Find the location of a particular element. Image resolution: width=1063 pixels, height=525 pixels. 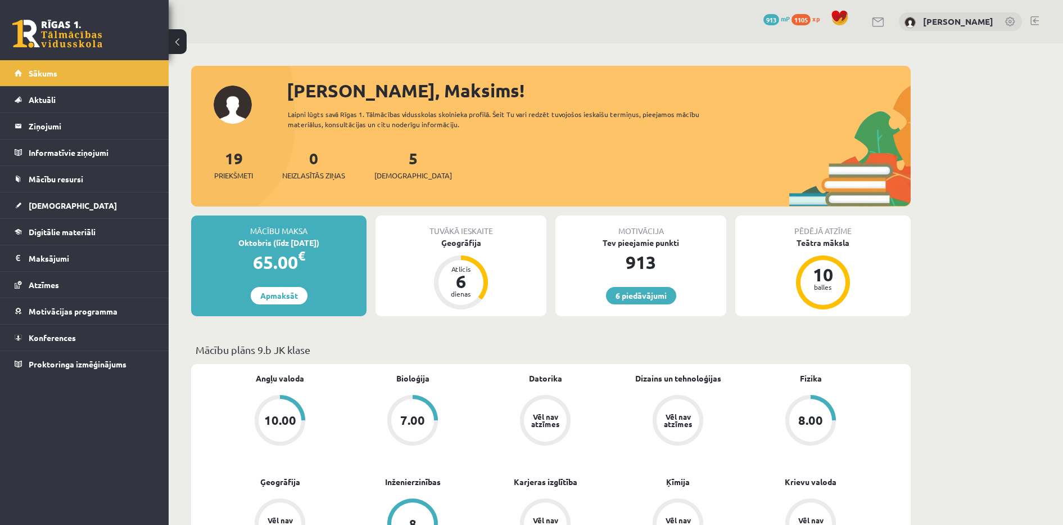

a: Motivācijas programma is located at coordinates (84, 311).